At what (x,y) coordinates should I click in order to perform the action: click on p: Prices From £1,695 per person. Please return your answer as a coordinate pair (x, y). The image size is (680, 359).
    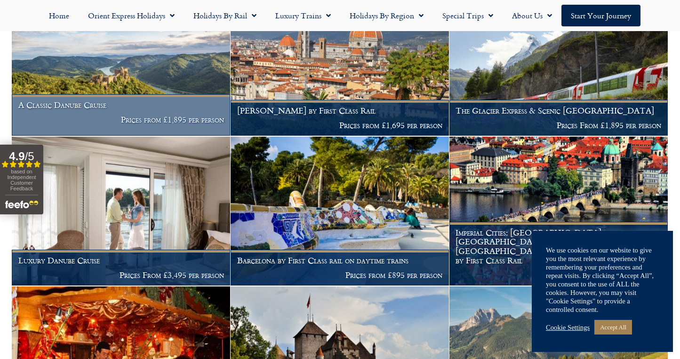
    Looking at the image, I should click on (558, 275).